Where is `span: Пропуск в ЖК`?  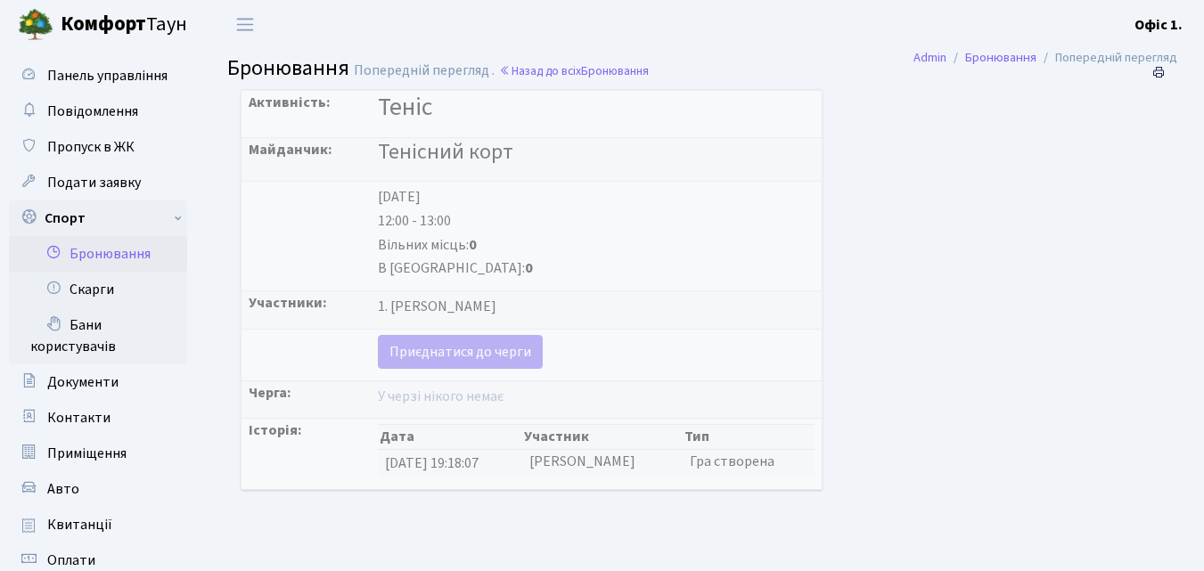
span: Пропуск в ЖК is located at coordinates (91, 147).